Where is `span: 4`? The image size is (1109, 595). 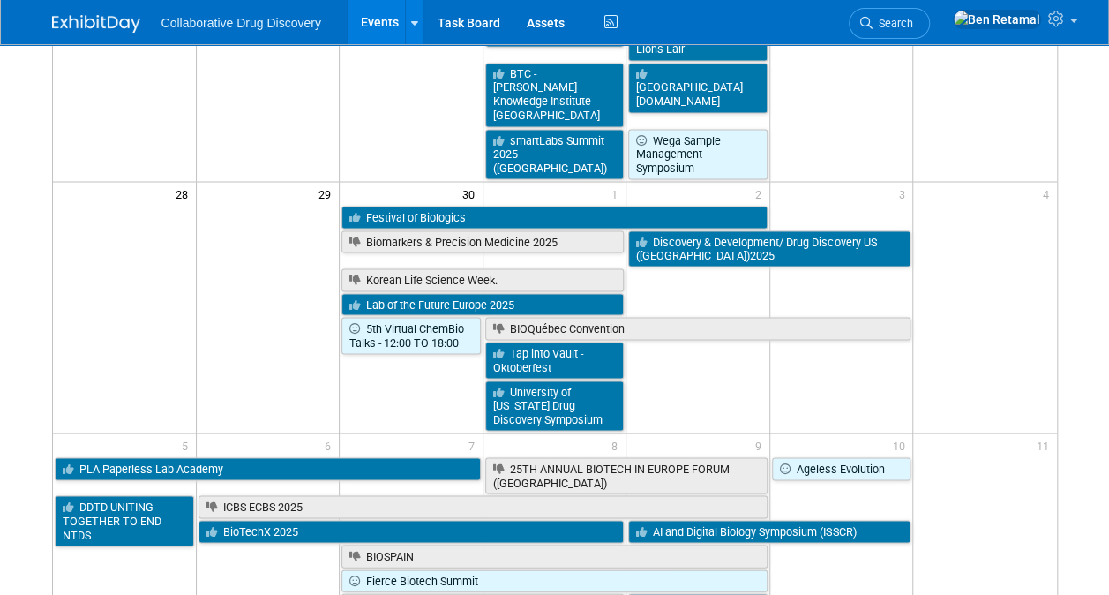 span: 4 is located at coordinates (1049, 192).